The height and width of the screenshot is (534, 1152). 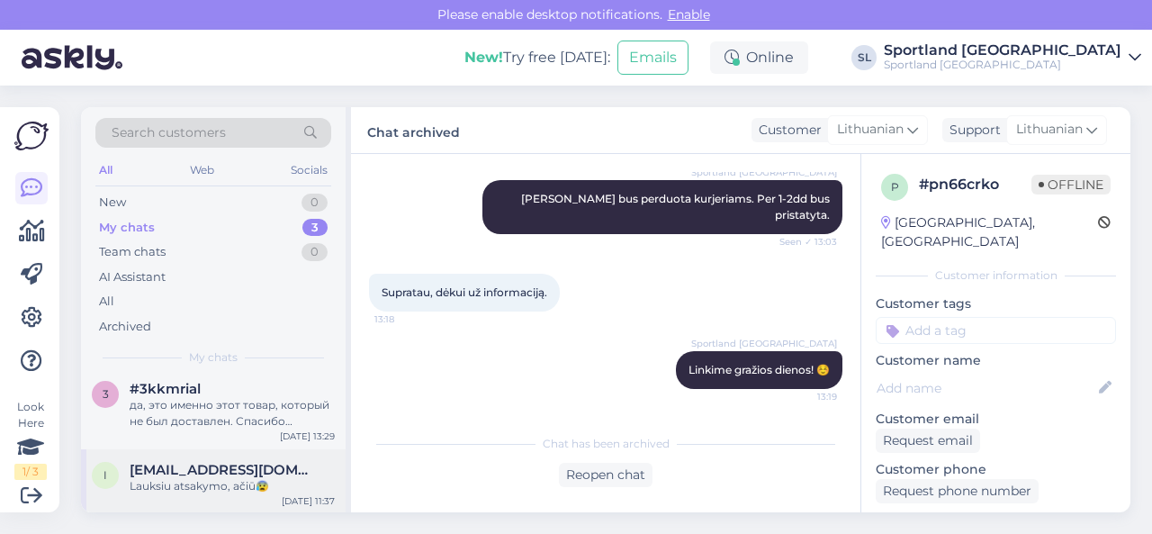 I want to click on label: Chat archived, so click(x=413, y=130).